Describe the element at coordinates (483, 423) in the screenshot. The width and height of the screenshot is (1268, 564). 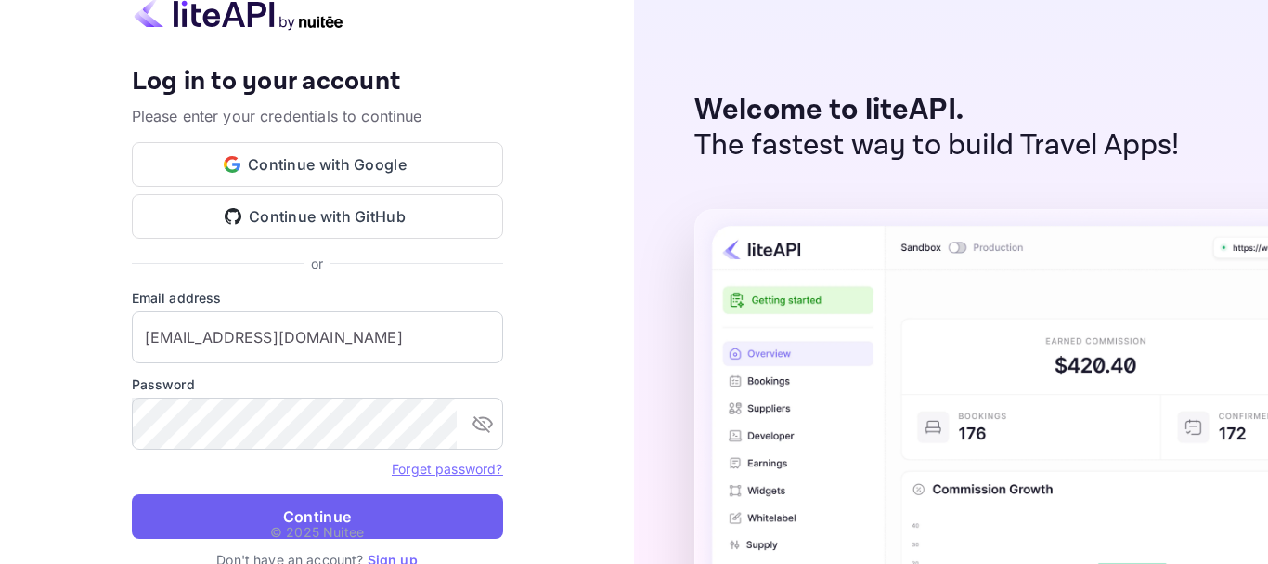
I see `button: toggle password visibility` at that location.